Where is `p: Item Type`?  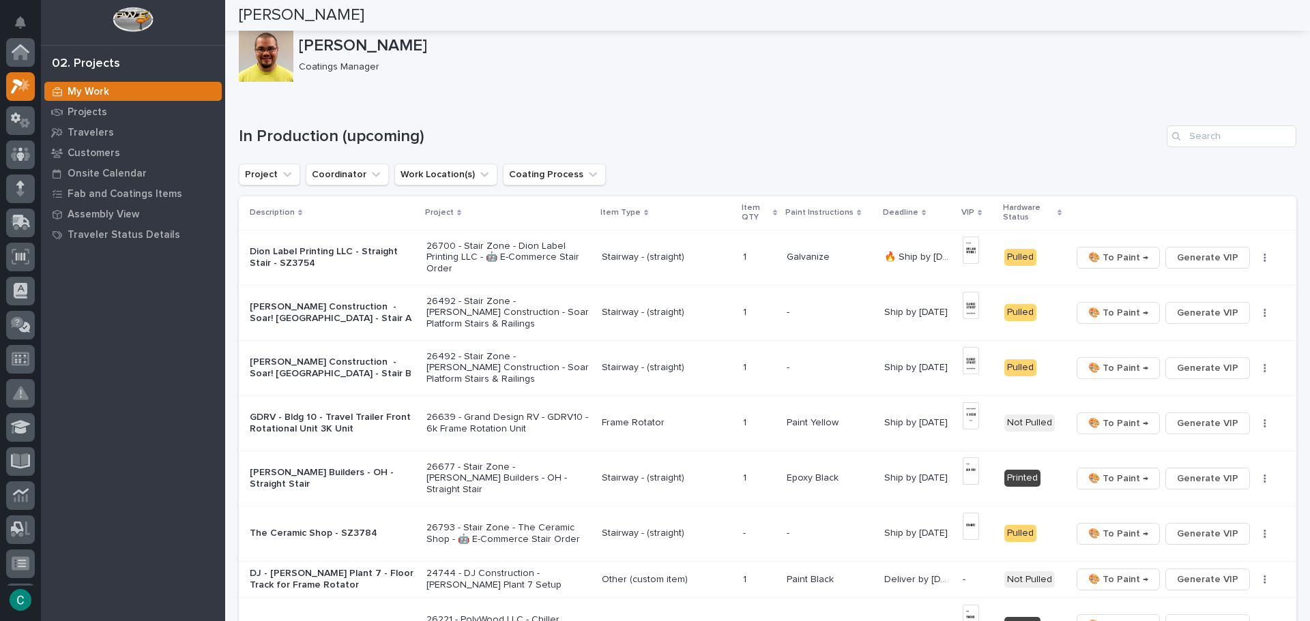 p: Item Type is located at coordinates (620, 213).